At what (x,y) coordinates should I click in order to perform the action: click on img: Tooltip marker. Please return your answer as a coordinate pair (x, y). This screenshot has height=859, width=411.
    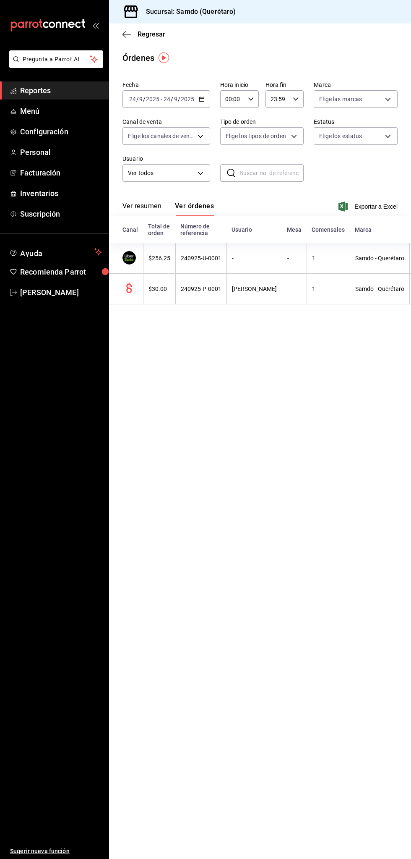
    Looking at the image, I should click on (164, 57).